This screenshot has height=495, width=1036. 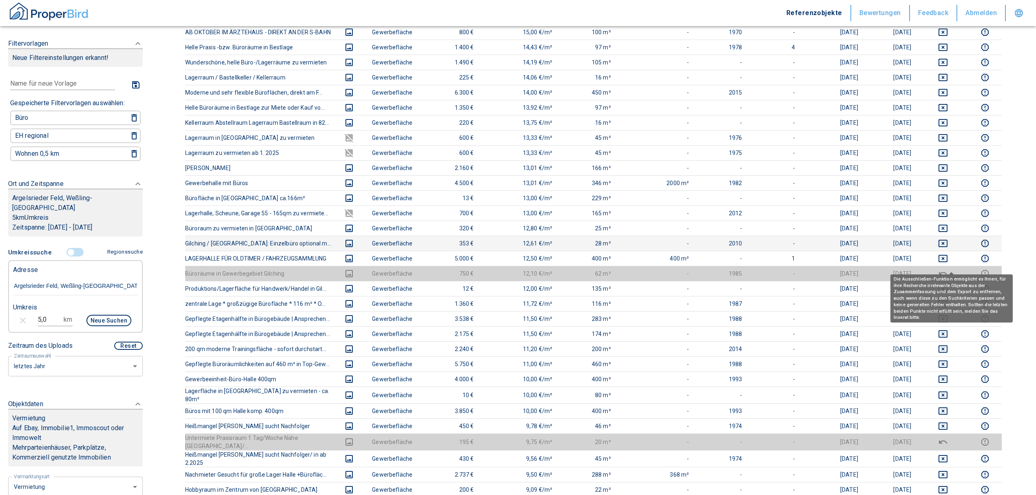 I want to click on td: 97 m², so click(x=588, y=47).